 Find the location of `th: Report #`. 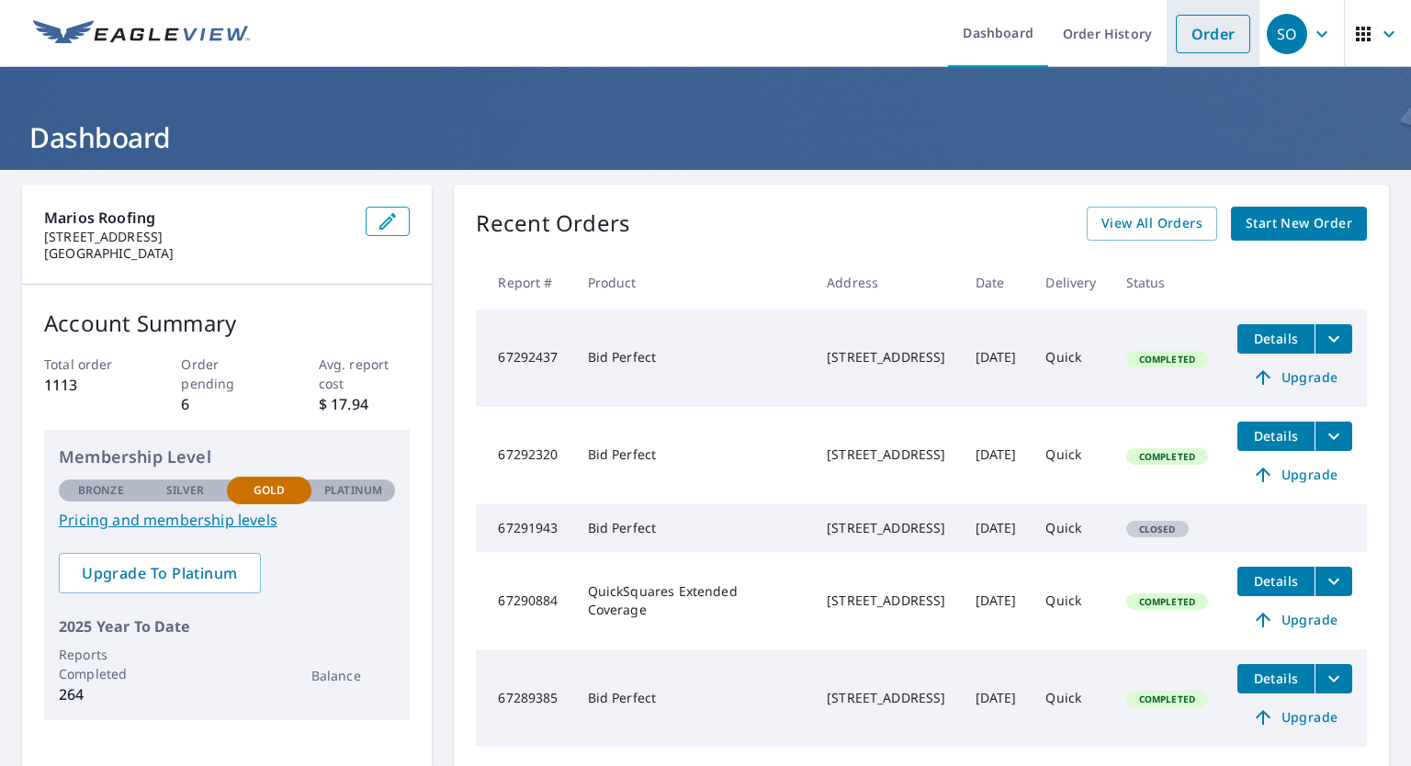

th: Report # is located at coordinates (523, 282).